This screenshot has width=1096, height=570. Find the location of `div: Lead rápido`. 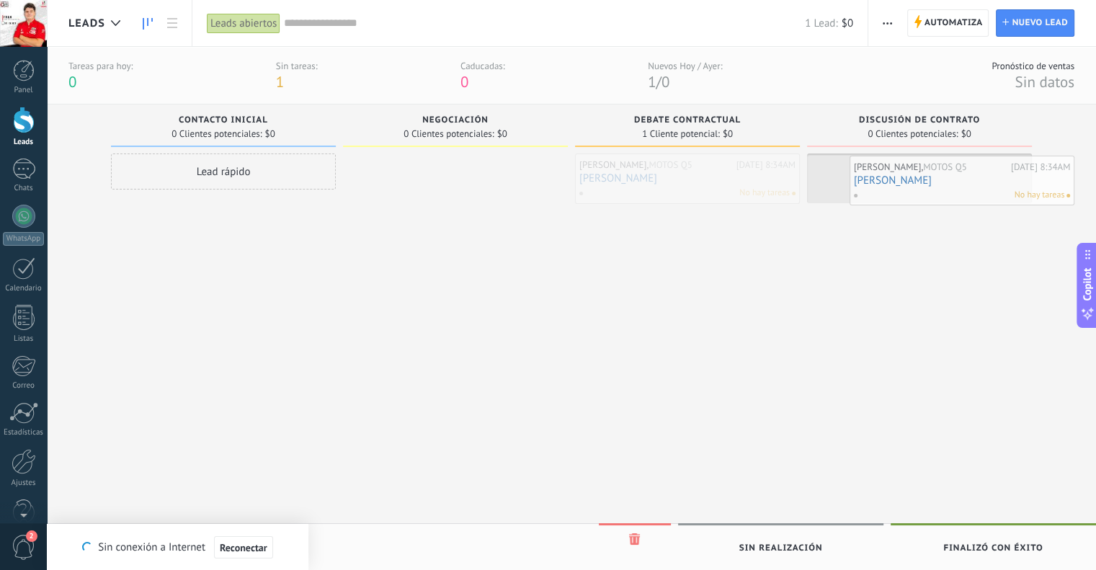

div: Lead rápido is located at coordinates (223, 172).